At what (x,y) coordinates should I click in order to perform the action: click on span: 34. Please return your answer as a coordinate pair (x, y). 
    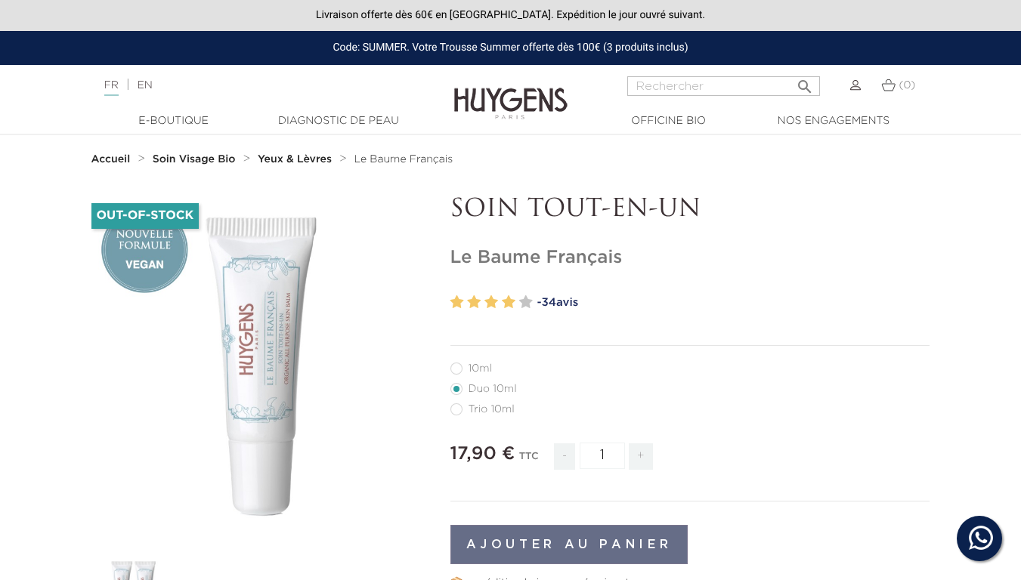
    Looking at the image, I should click on (549, 302).